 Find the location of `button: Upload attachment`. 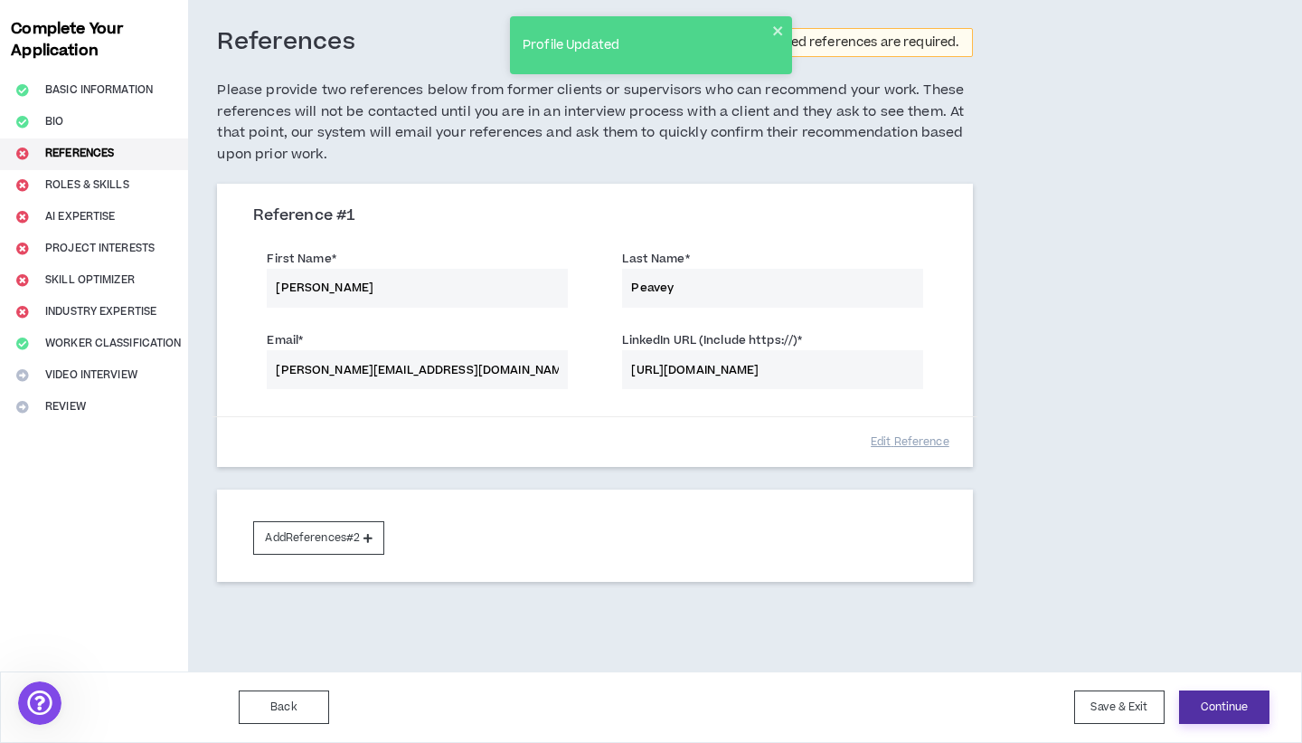

button: Upload attachment is located at coordinates (35, 600).